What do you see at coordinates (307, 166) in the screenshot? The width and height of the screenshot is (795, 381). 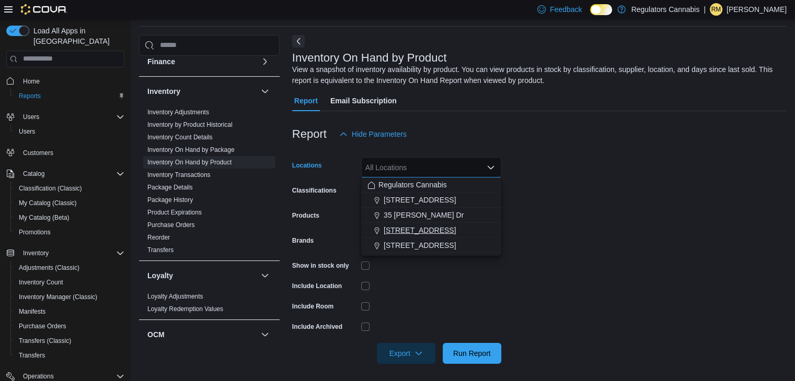 I see `label: Locations` at bounding box center [307, 166].